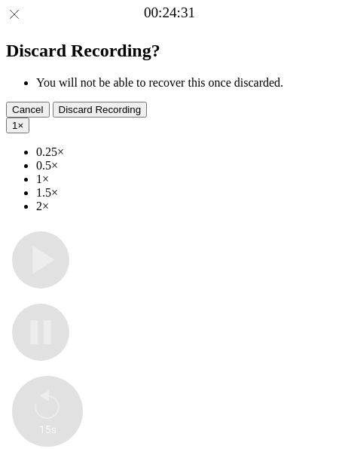 The image size is (339, 449). I want to click on li: 1×, so click(184, 179).